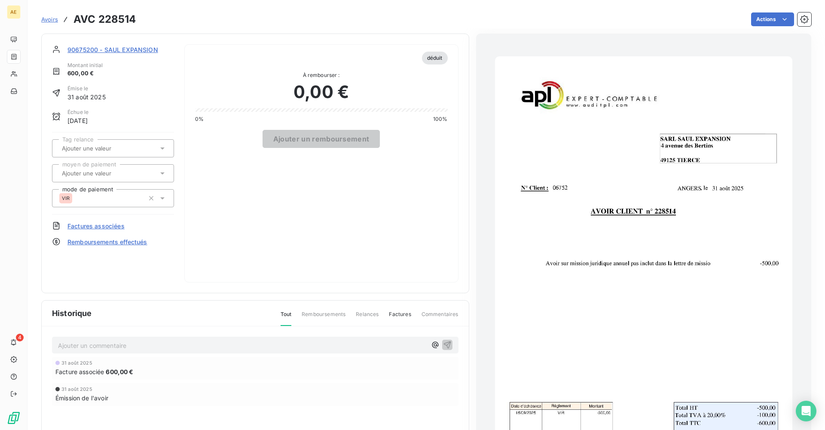 This screenshot has height=430, width=825. I want to click on span: Émission de l'avoir, so click(82, 397).